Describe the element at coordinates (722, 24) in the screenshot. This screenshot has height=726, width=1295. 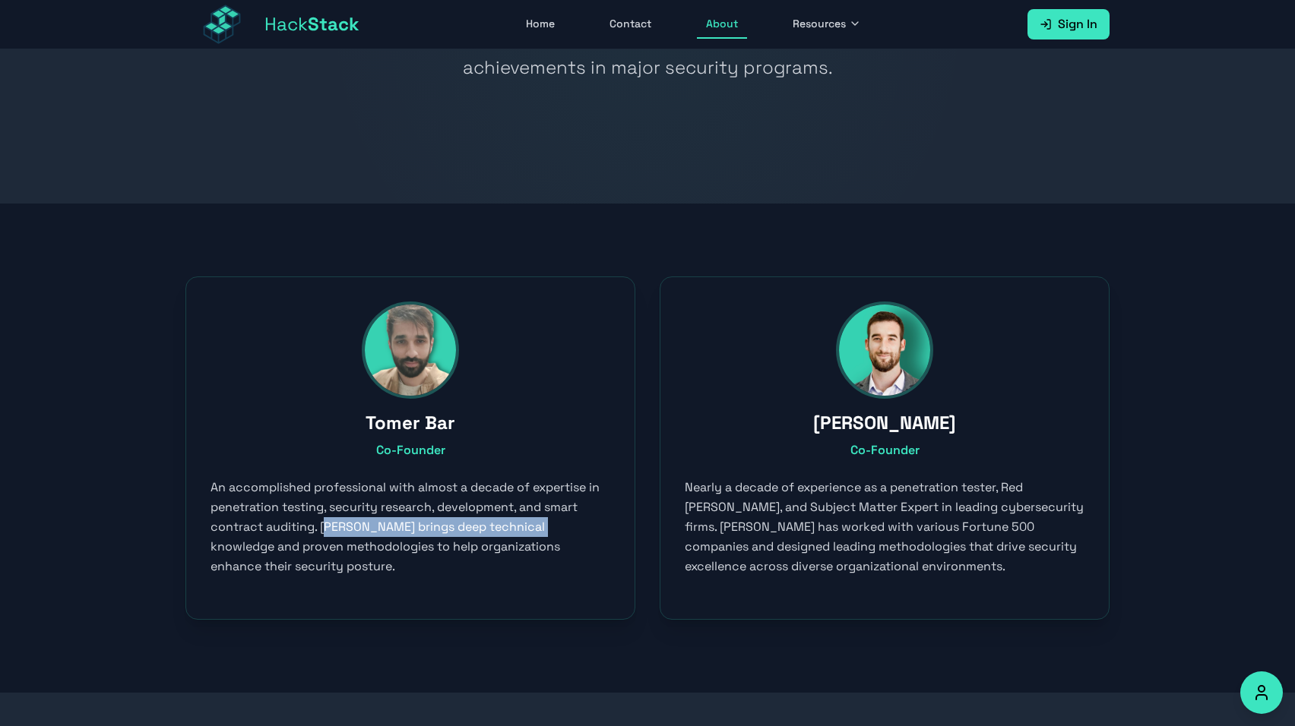
I see `a: About` at that location.